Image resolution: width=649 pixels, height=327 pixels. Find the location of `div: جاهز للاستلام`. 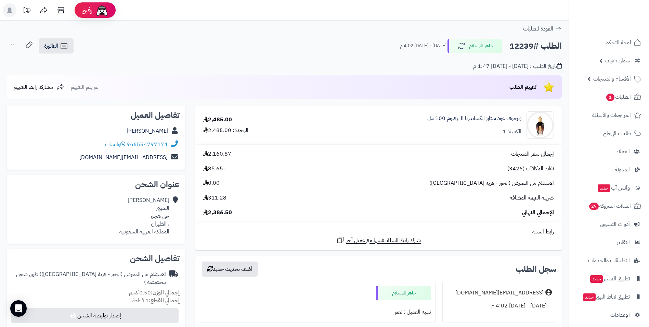

div: جاهز للاستلام is located at coordinates (404, 293).